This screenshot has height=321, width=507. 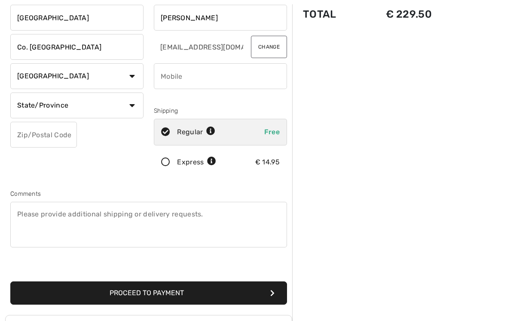 I want to click on div: Shipping, so click(x=221, y=110).